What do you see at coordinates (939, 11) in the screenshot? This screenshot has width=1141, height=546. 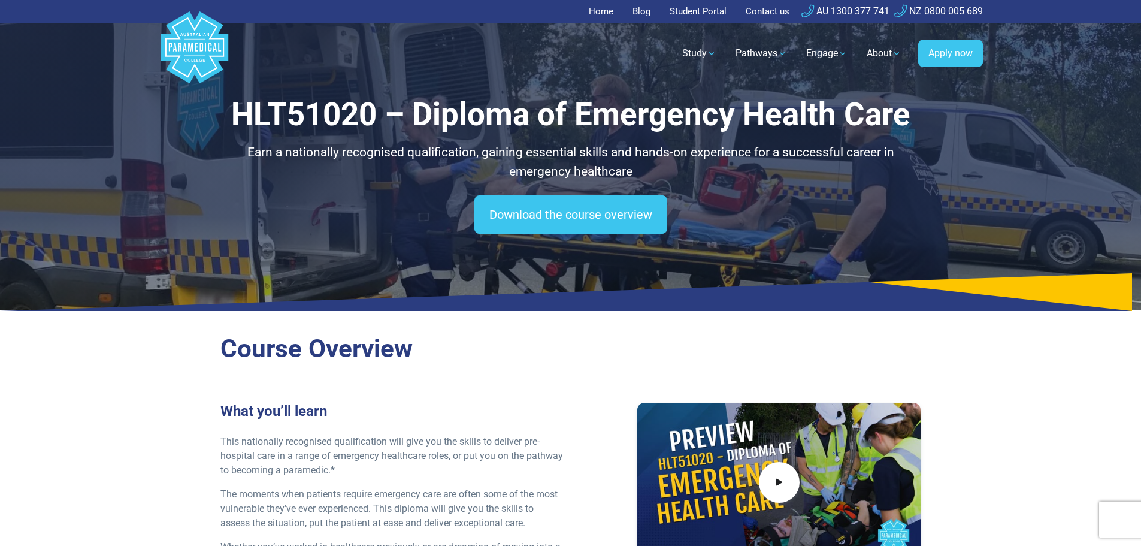 I see `a: NZ 0800 005 689` at bounding box center [939, 11].